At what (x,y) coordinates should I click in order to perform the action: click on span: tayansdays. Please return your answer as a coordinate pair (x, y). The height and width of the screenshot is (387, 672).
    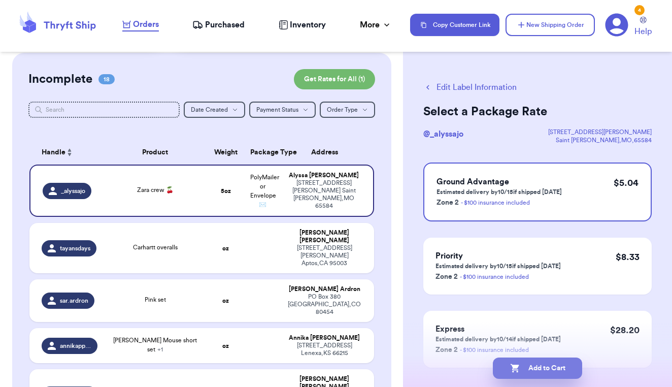
    Looking at the image, I should click on (75, 248).